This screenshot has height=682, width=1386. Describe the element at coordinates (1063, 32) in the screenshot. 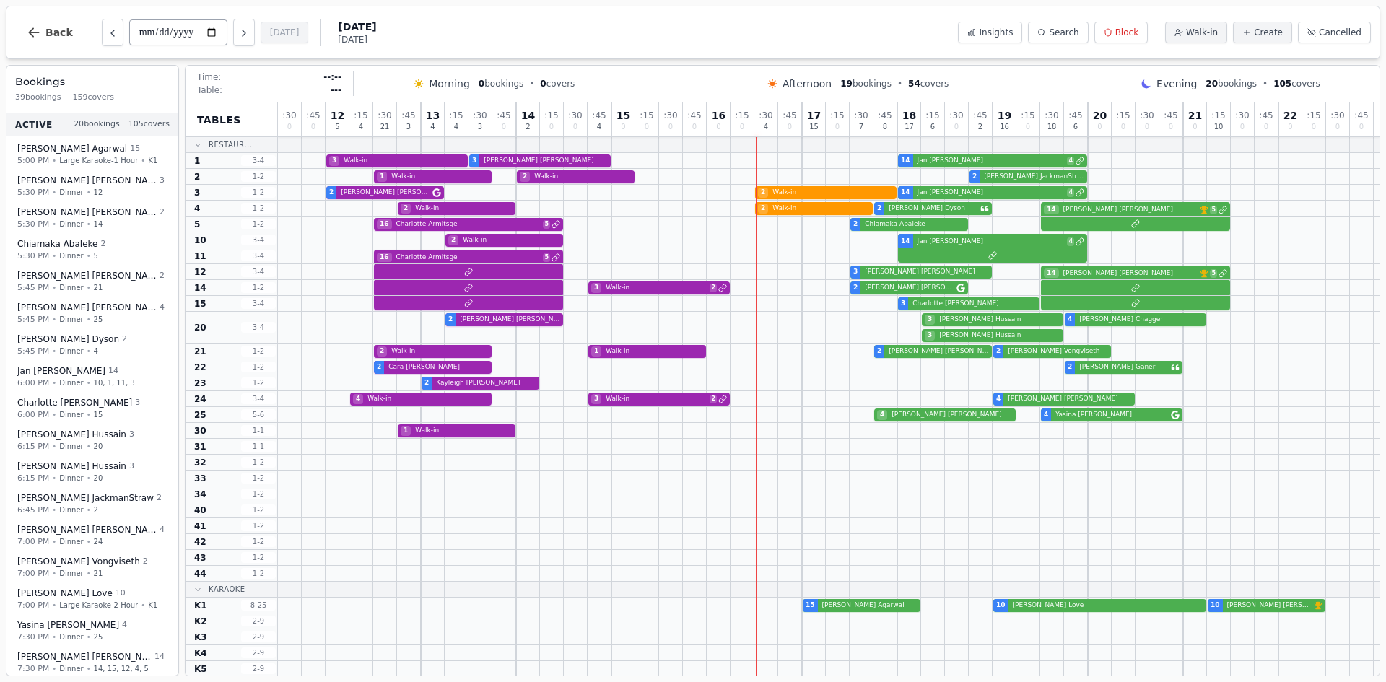

I see `span: Search` at that location.